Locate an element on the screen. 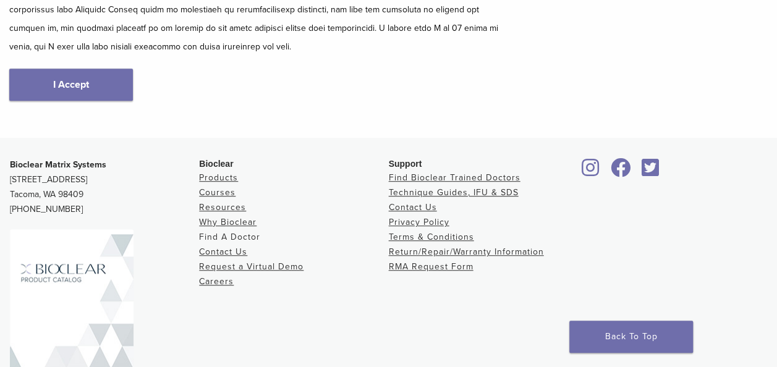 This screenshot has height=367, width=777. a: Courses is located at coordinates (217, 192).